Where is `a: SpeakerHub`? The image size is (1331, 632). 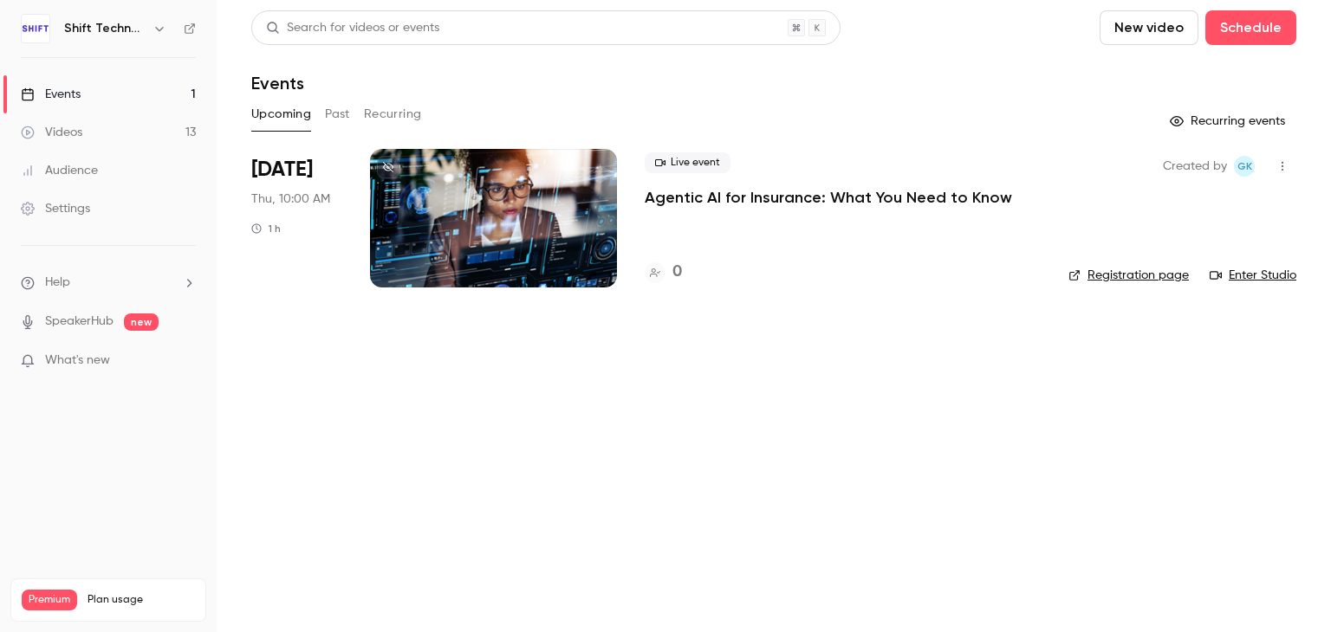 a: SpeakerHub is located at coordinates (79, 321).